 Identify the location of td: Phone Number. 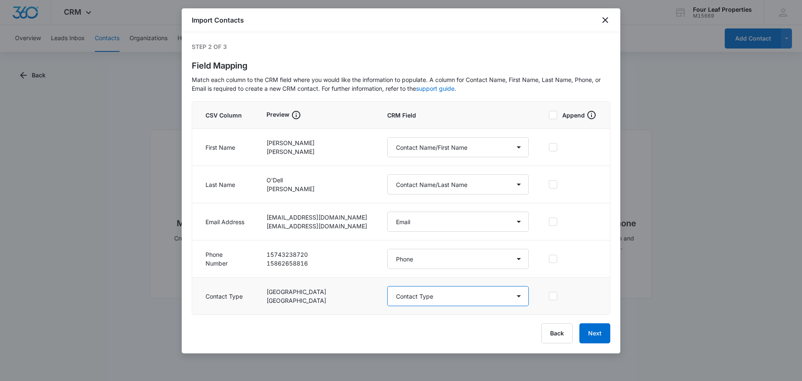
(224, 259).